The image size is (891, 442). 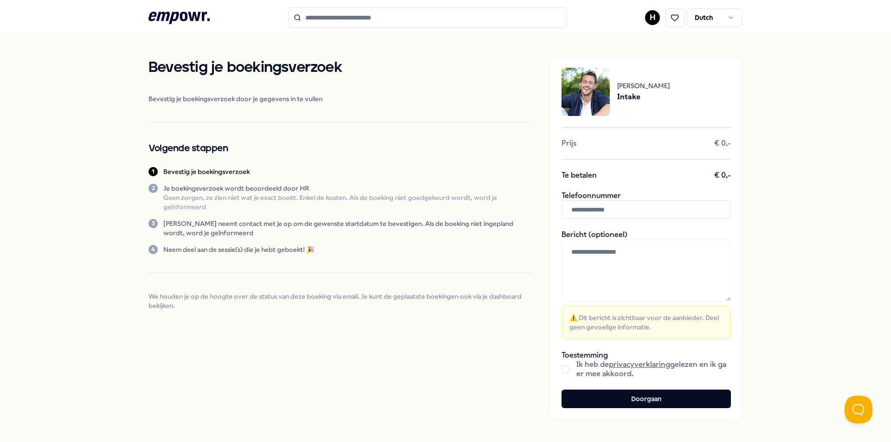 I want to click on h2: Volgende stappen, so click(x=340, y=148).